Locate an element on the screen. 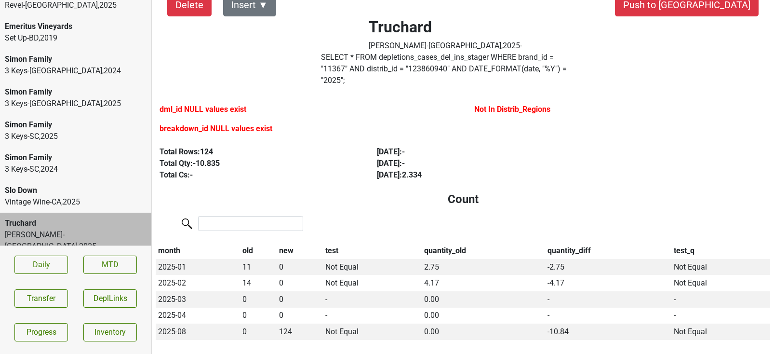 The height and width of the screenshot is (354, 774). a: Daily is located at coordinates (41, 265).